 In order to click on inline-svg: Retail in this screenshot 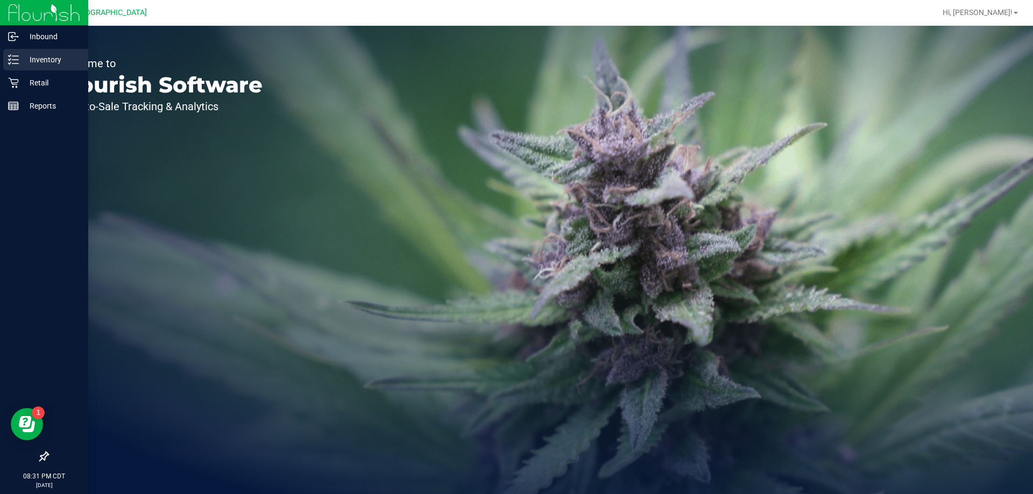, I will do `click(13, 83)`.